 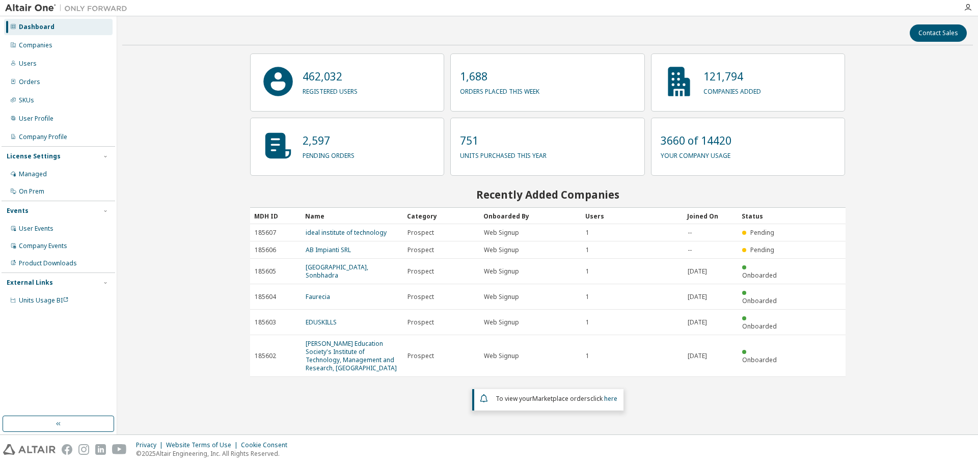 I want to click on div: Dashboard, so click(x=37, y=27).